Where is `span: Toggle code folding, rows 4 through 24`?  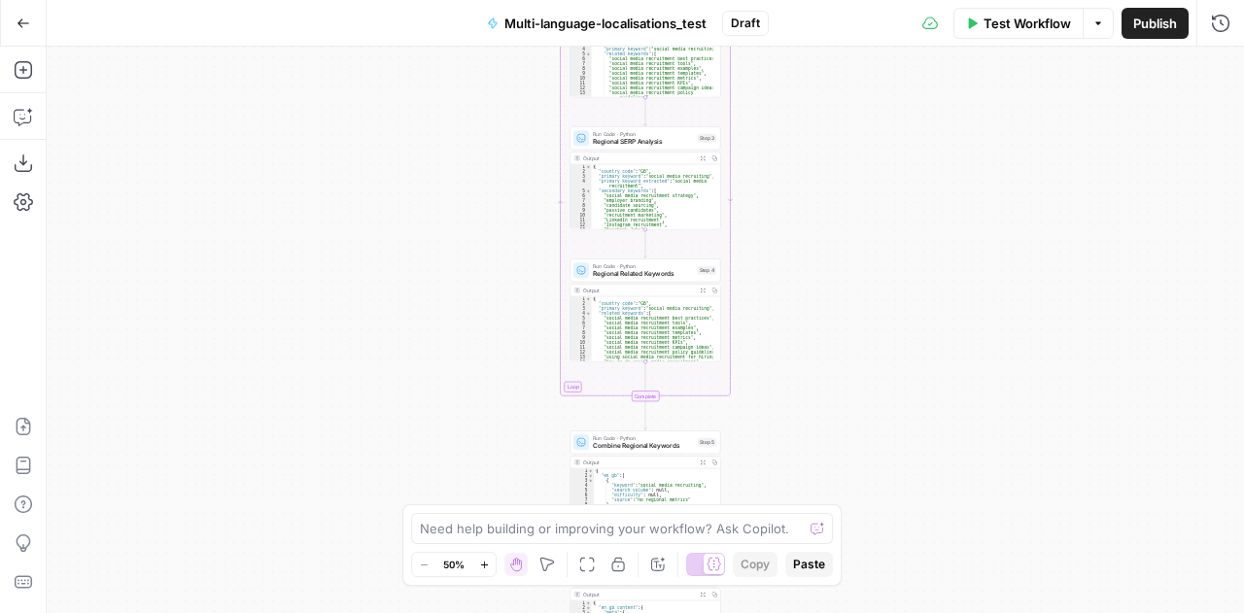 span: Toggle code folding, rows 4 through 24 is located at coordinates (589, 313).